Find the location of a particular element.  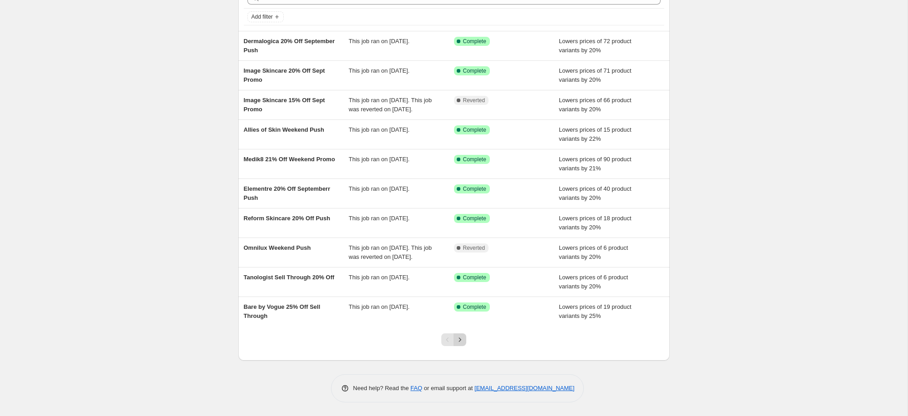

span: Omnilux Weekend Push is located at coordinates (277, 247).